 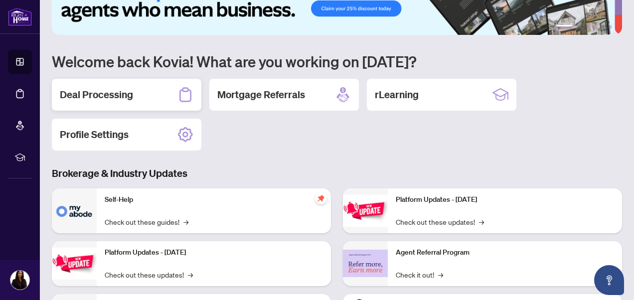 I want to click on a: Check it out!→, so click(x=419, y=275).